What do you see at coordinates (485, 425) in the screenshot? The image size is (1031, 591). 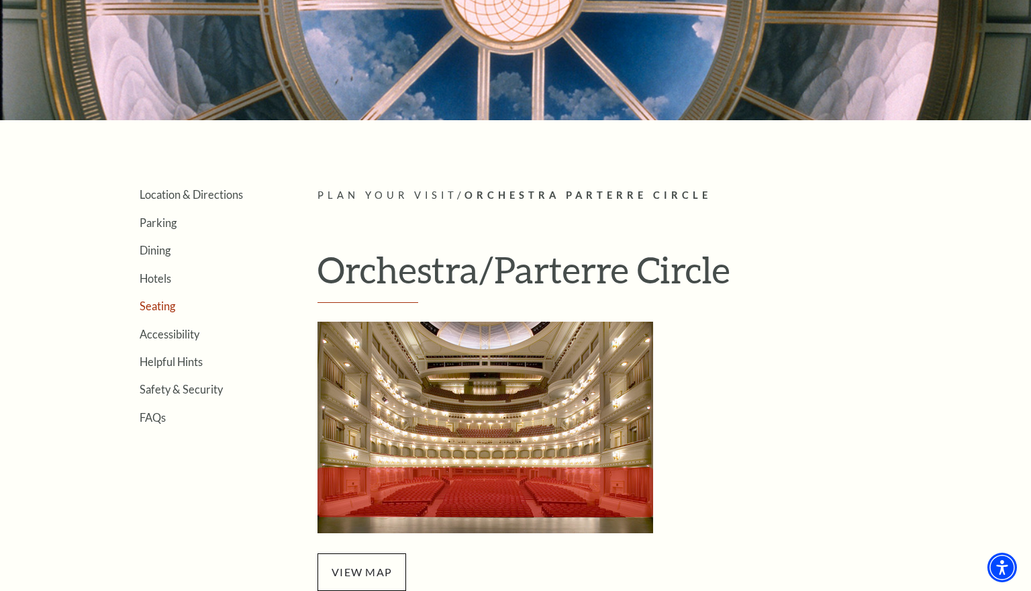 I see `a: Orchestra/Parterre Circle Seating Map - open in a new tab` at bounding box center [485, 425].